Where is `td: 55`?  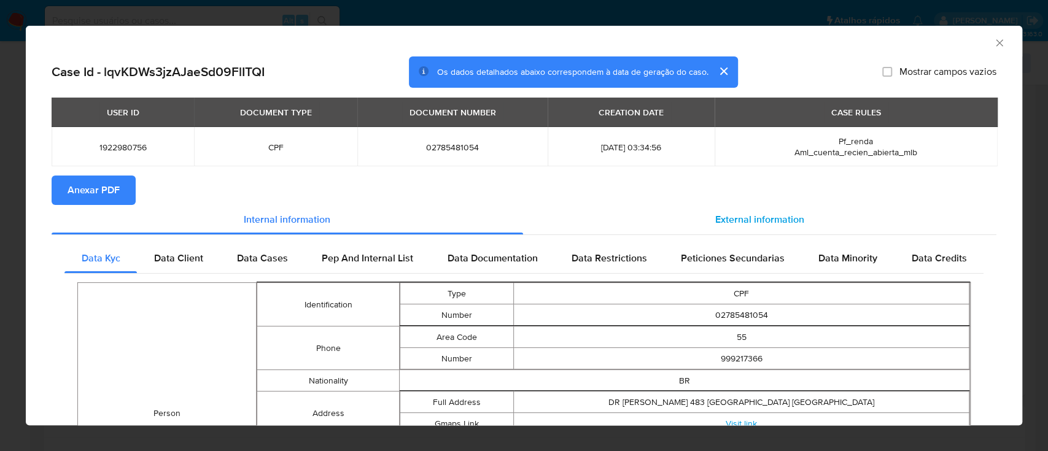
td: 55 is located at coordinates (741, 337).